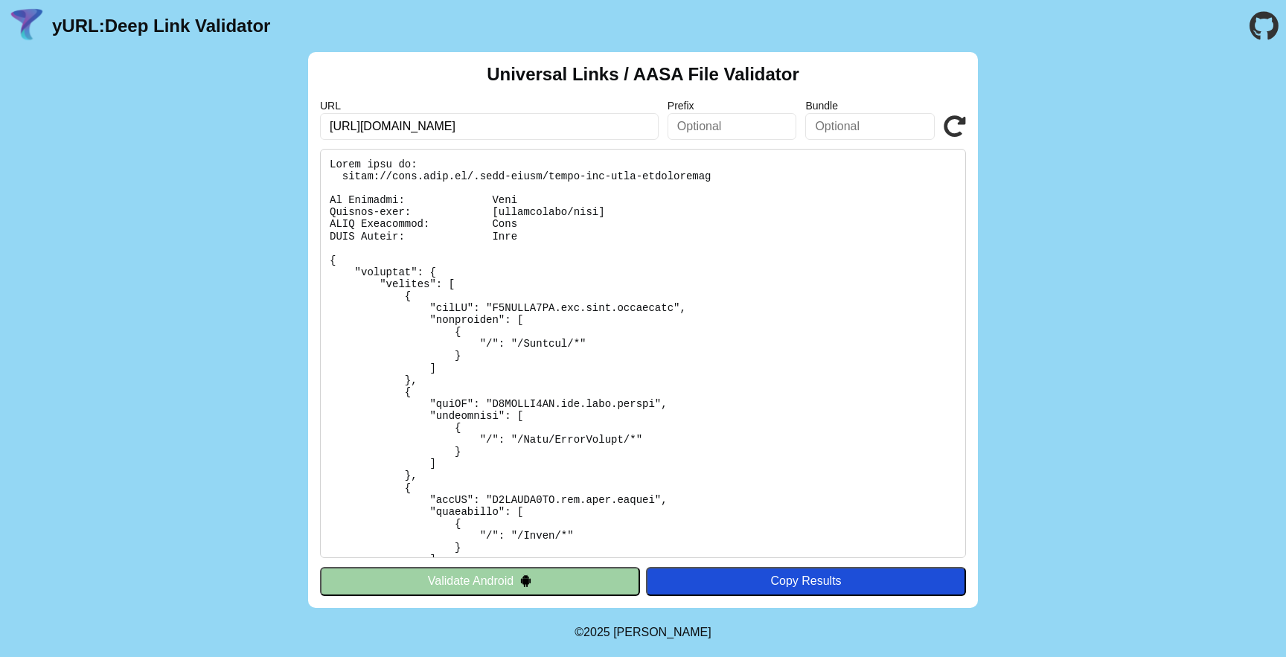  What do you see at coordinates (597, 632) in the screenshot?
I see `span: 2025` at bounding box center [597, 632].